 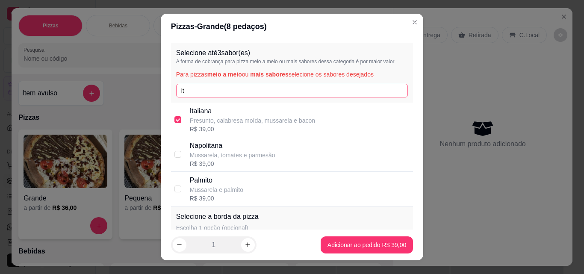 I want to click on p: Para pizzas ou selecione os sabores desejados, so click(x=292, y=74).